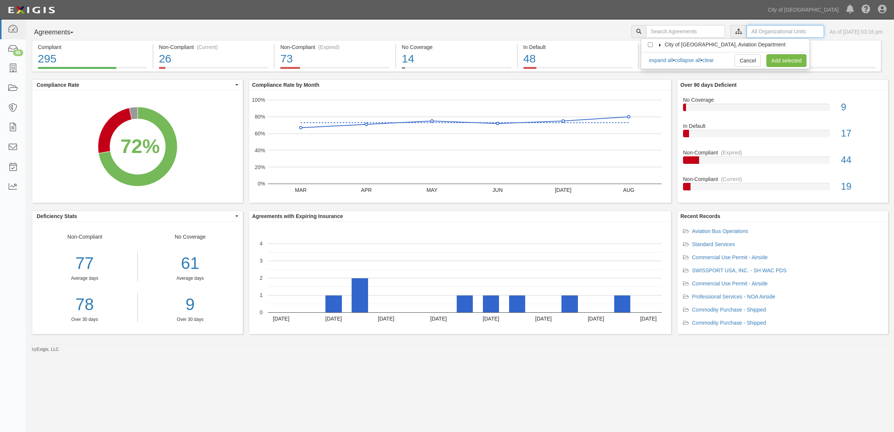 The image size is (894, 432). I want to click on text: AUG, so click(629, 190).